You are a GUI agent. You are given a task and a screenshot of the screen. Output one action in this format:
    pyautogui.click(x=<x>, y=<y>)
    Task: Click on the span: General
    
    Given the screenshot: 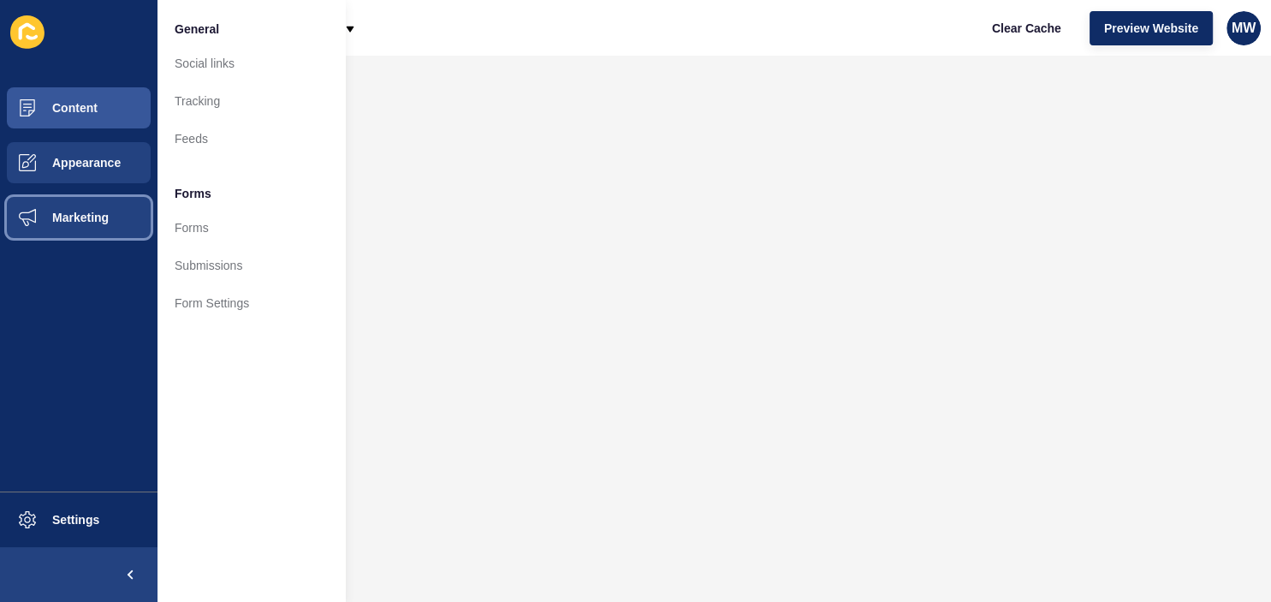 What is the action you would take?
    pyautogui.click(x=197, y=29)
    